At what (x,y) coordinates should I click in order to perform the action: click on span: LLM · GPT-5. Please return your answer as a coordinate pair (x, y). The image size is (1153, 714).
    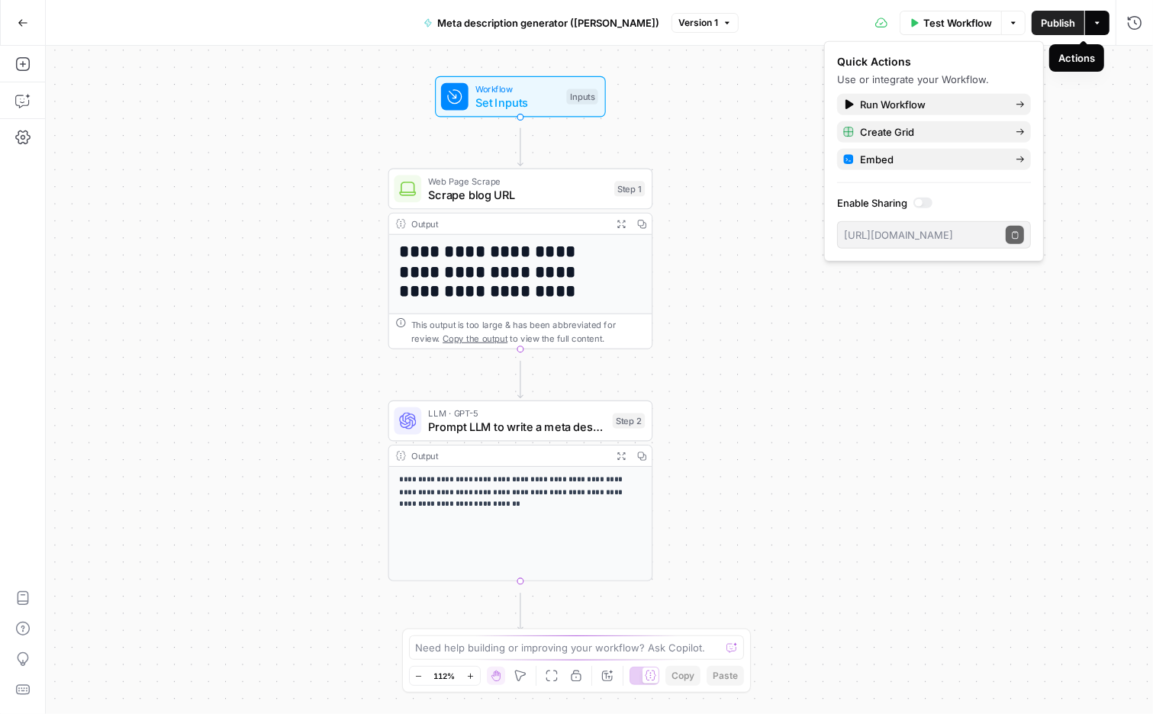
    Looking at the image, I should click on (517, 414).